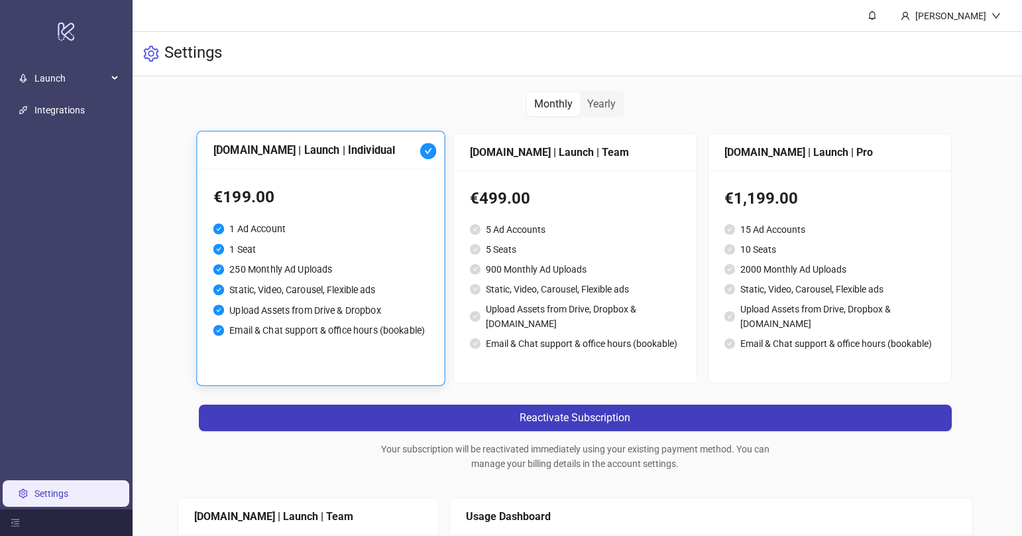 Image resolution: width=1022 pixels, height=536 pixels. I want to click on li: 5 Seats, so click(575, 249).